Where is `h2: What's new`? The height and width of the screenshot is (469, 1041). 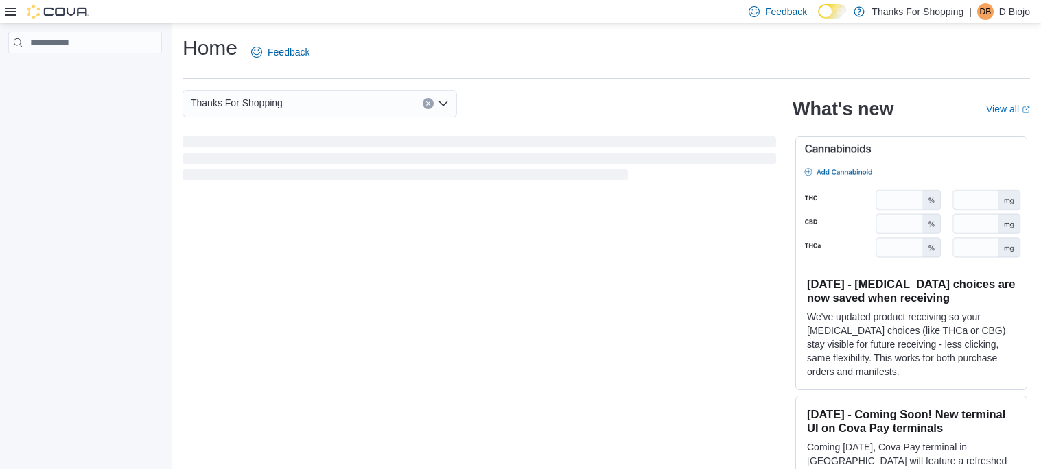
h2: What's new is located at coordinates (842, 109).